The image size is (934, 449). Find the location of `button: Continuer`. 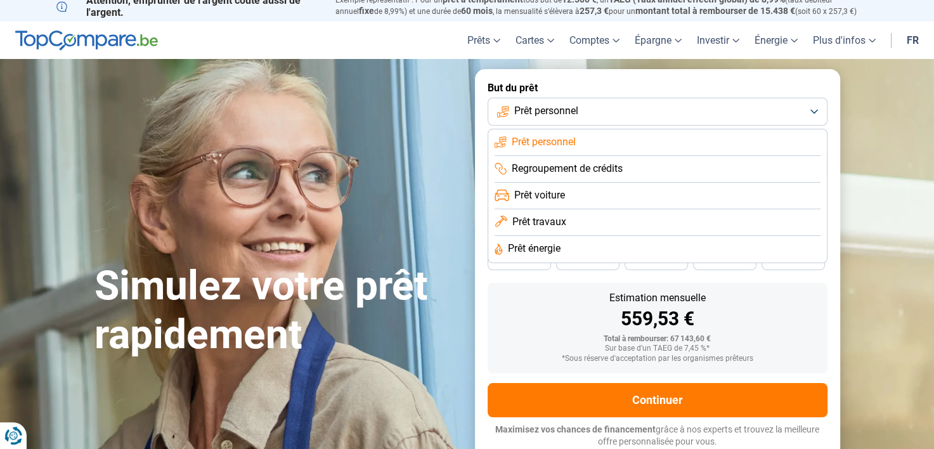

button: Continuer is located at coordinates (658, 400).